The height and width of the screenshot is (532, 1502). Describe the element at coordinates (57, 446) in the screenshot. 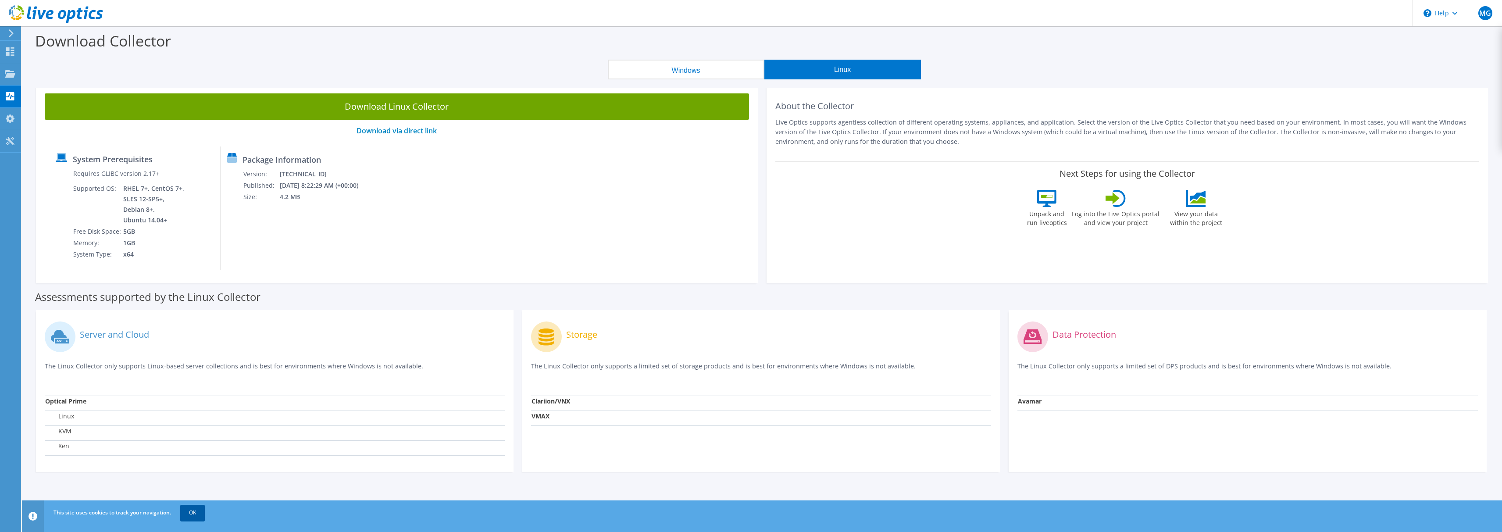

I see `label: Xen` at that location.